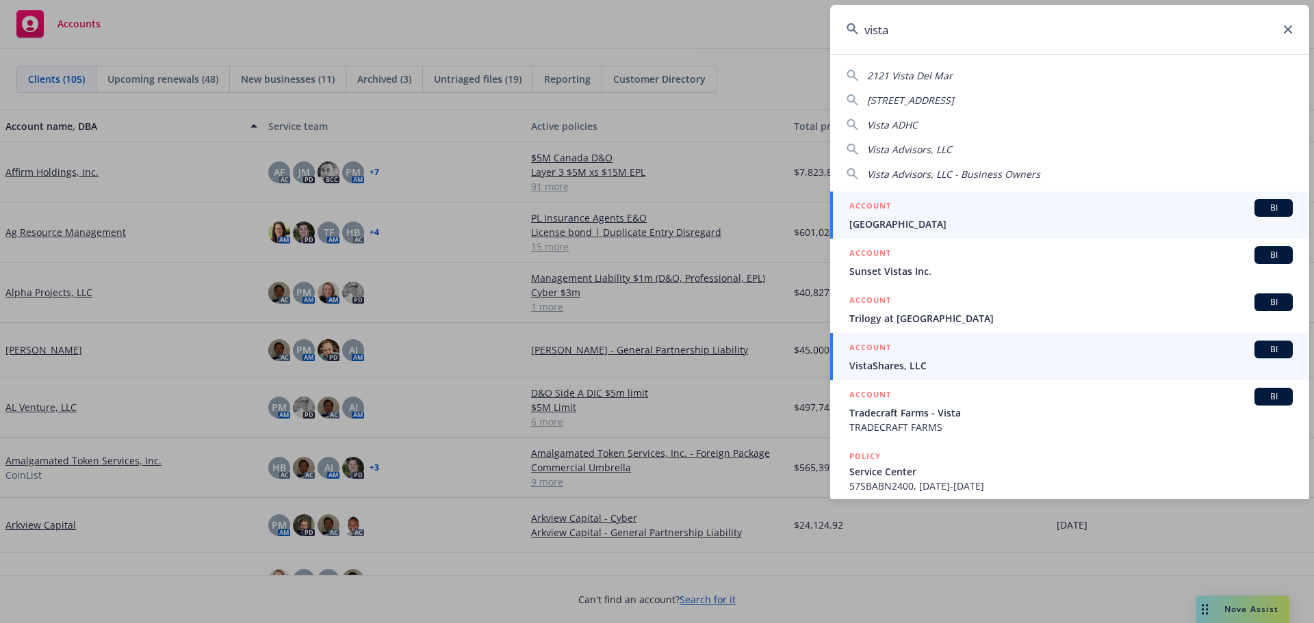  I want to click on a: ACCOUNTBISunset Vistas Inc., so click(1069, 262).